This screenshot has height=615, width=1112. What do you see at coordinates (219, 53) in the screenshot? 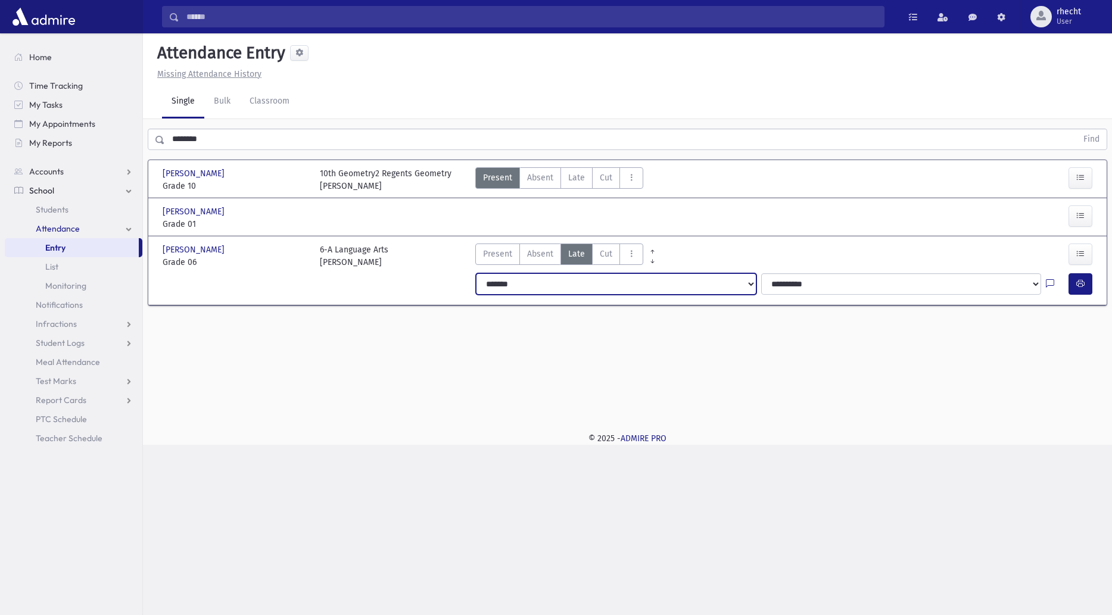
I see `h5: Attendance Entry` at bounding box center [219, 53].